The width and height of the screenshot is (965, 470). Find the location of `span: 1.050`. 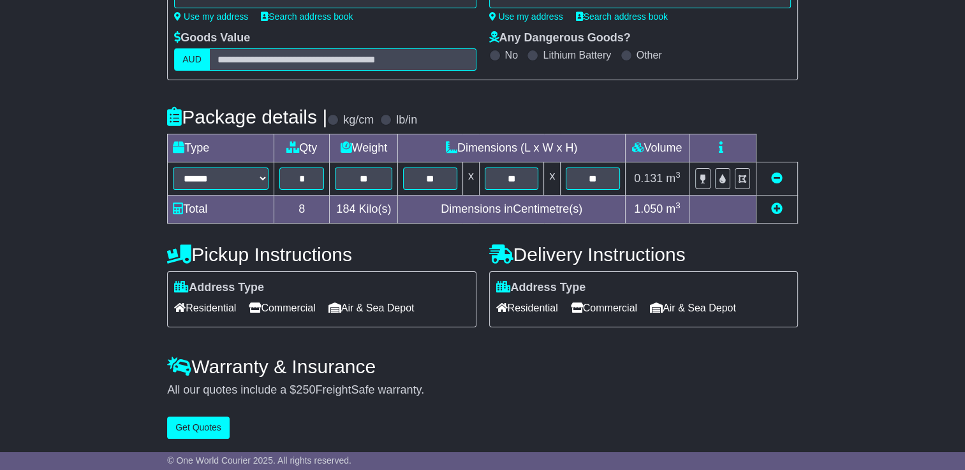

span: 1.050 is located at coordinates (648, 209).